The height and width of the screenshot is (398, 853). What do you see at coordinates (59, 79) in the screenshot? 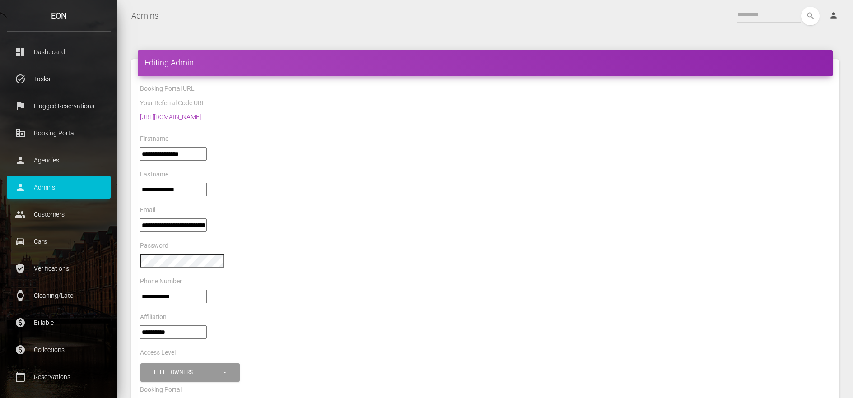
I see `a: task_alt Tasks` at bounding box center [59, 79].